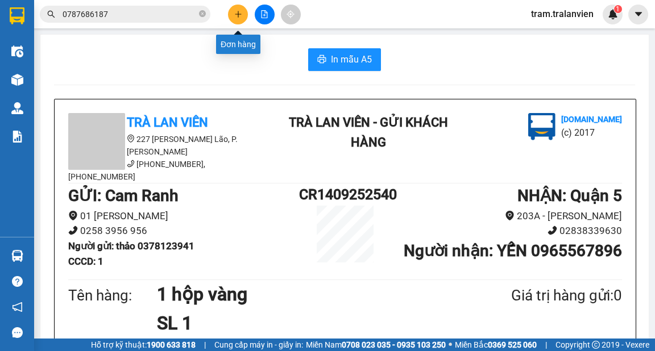 This screenshot has width=655, height=351. Describe the element at coordinates (184, 231) in the screenshot. I see `li: 0258 3956 956` at that location.